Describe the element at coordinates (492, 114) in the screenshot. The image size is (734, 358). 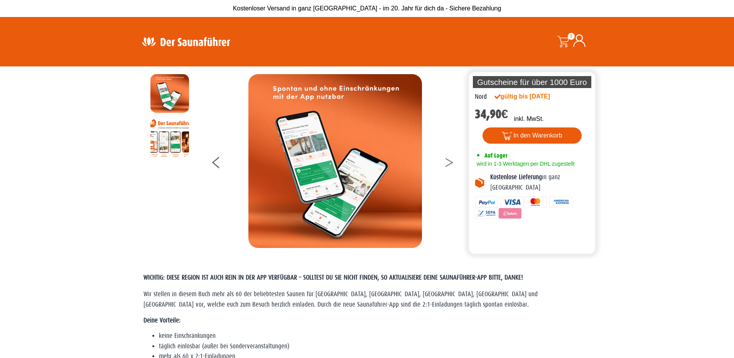
I see `bdi: 34,90` at that location.